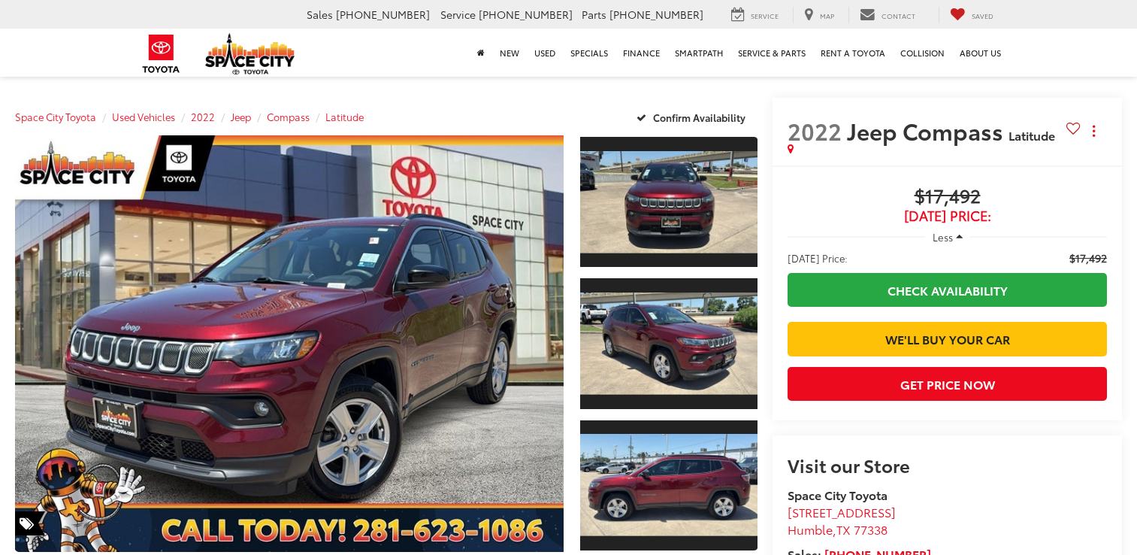 The height and width of the screenshot is (555, 1137). I want to click on button: Actions, so click(1094, 130).